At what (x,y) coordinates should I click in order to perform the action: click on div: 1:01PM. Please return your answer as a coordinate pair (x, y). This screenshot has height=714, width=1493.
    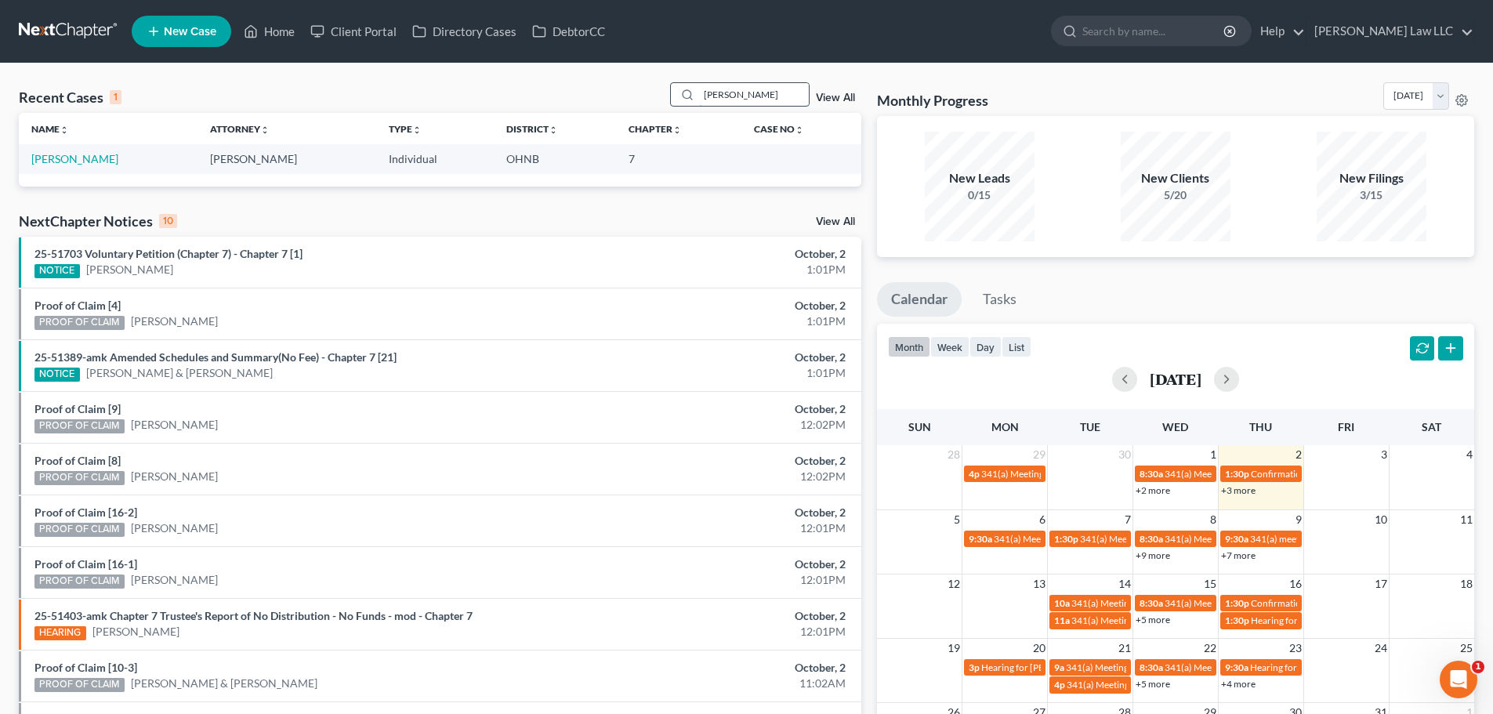
    Looking at the image, I should click on (716, 270).